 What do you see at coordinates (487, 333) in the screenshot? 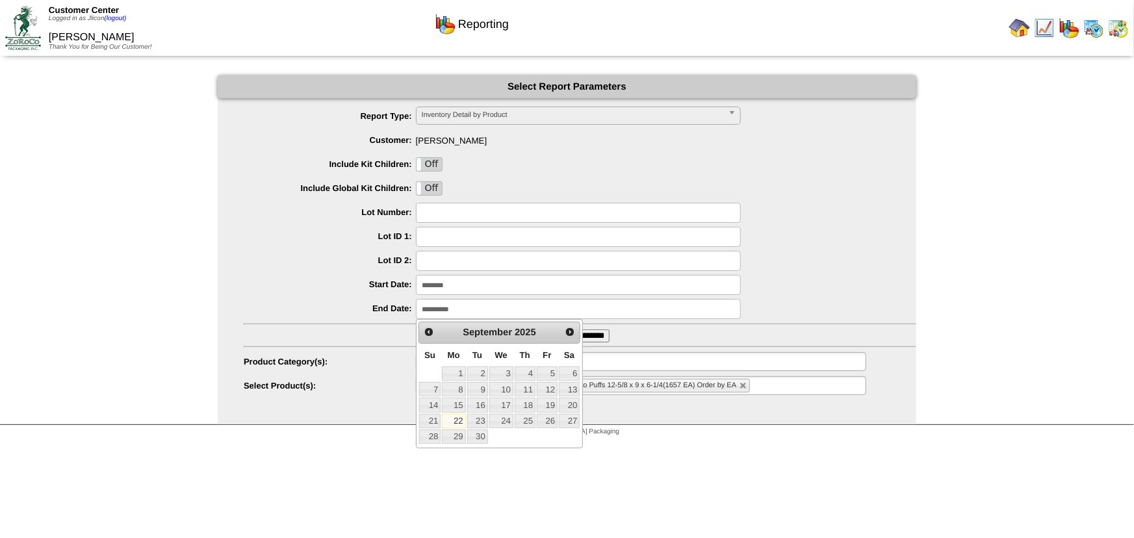
I see `span: September` at bounding box center [487, 333].